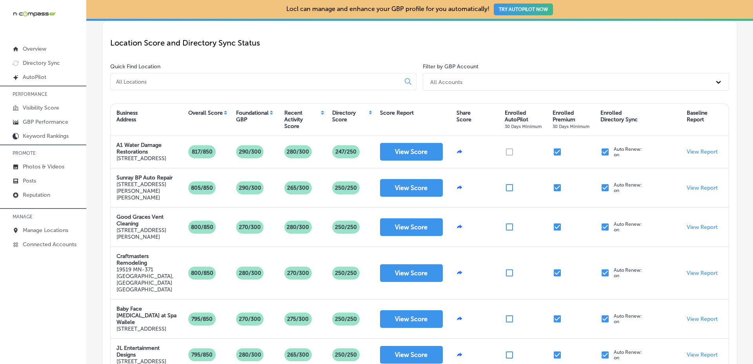  Describe the element at coordinates (397, 113) in the screenshot. I see `div: Score Report` at that location.